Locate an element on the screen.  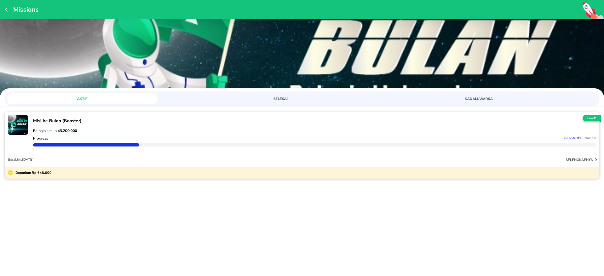
p: Misi ke Bulan (Booster) is located at coordinates (314, 121).